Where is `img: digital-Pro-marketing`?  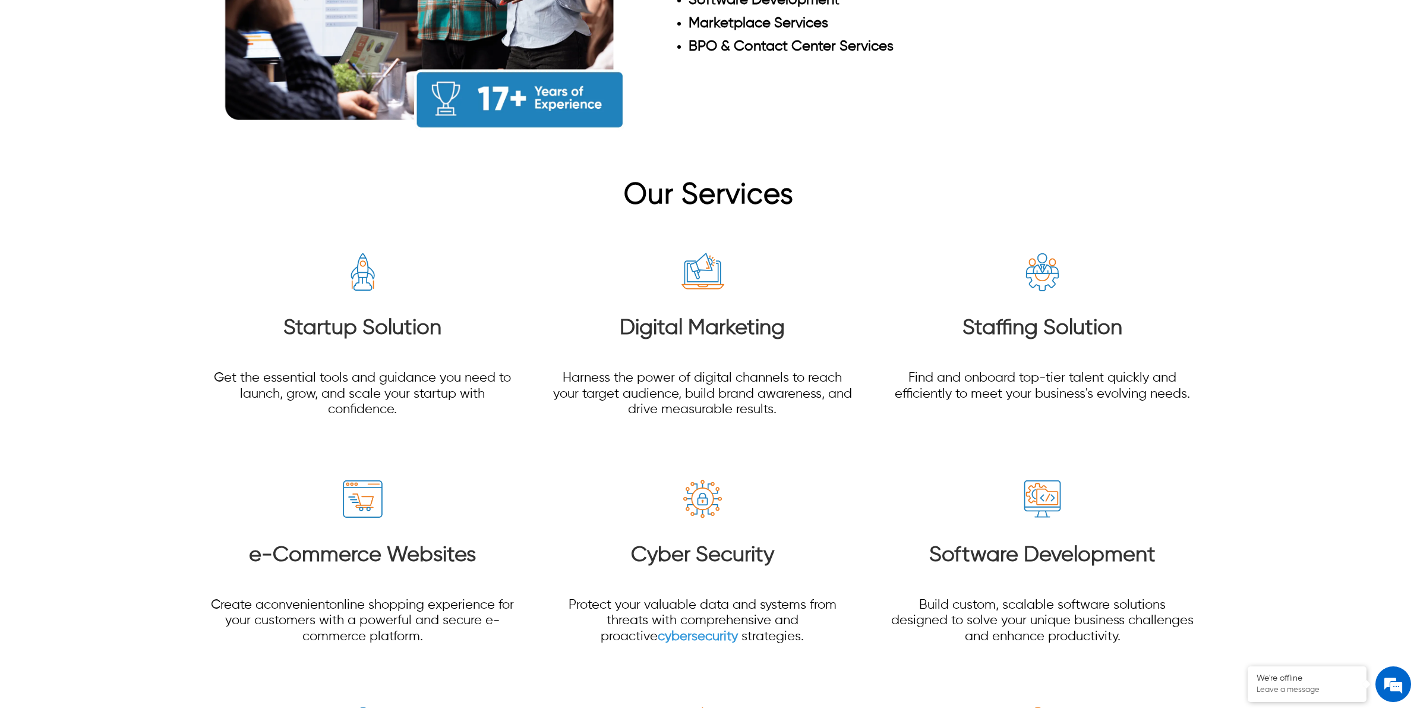 img: digital-Pro-marketing is located at coordinates (702, 272).